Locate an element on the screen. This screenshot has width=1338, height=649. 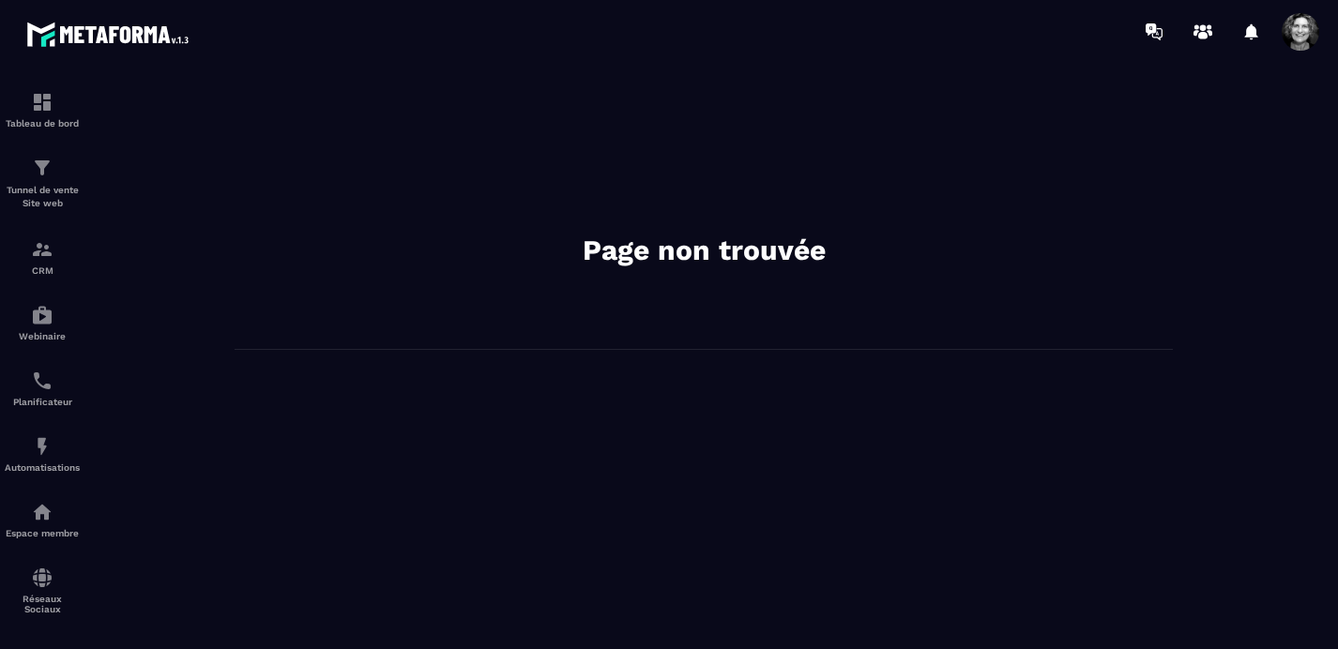
a: automationsautomationsAutomatisations is located at coordinates (42, 454).